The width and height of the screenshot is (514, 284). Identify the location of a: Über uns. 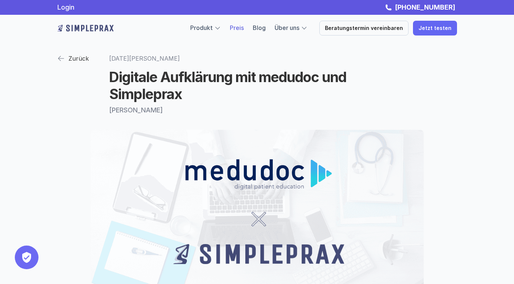
(287, 28).